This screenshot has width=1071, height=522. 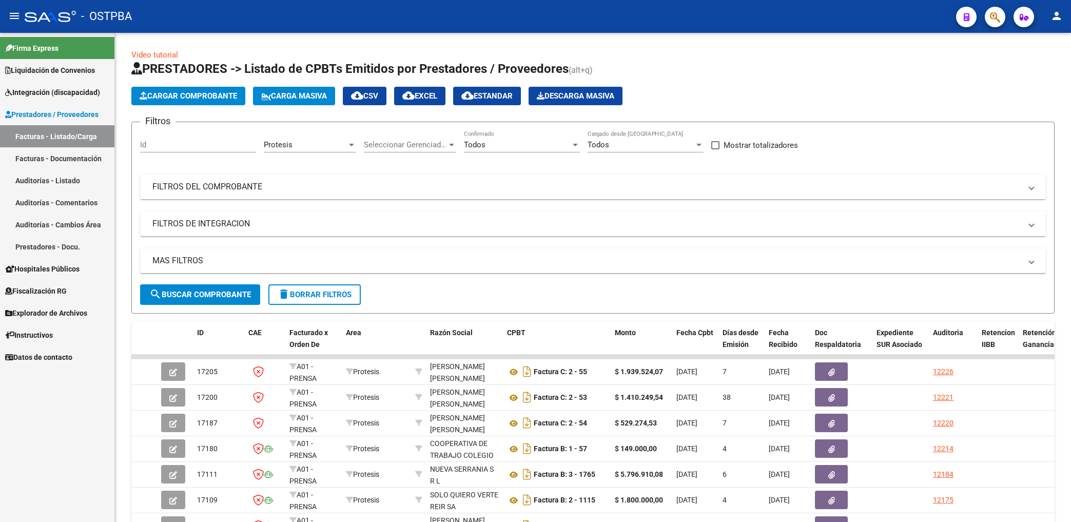 I want to click on datatable-header-cell: Retención Ganancias, so click(x=1039, y=344).